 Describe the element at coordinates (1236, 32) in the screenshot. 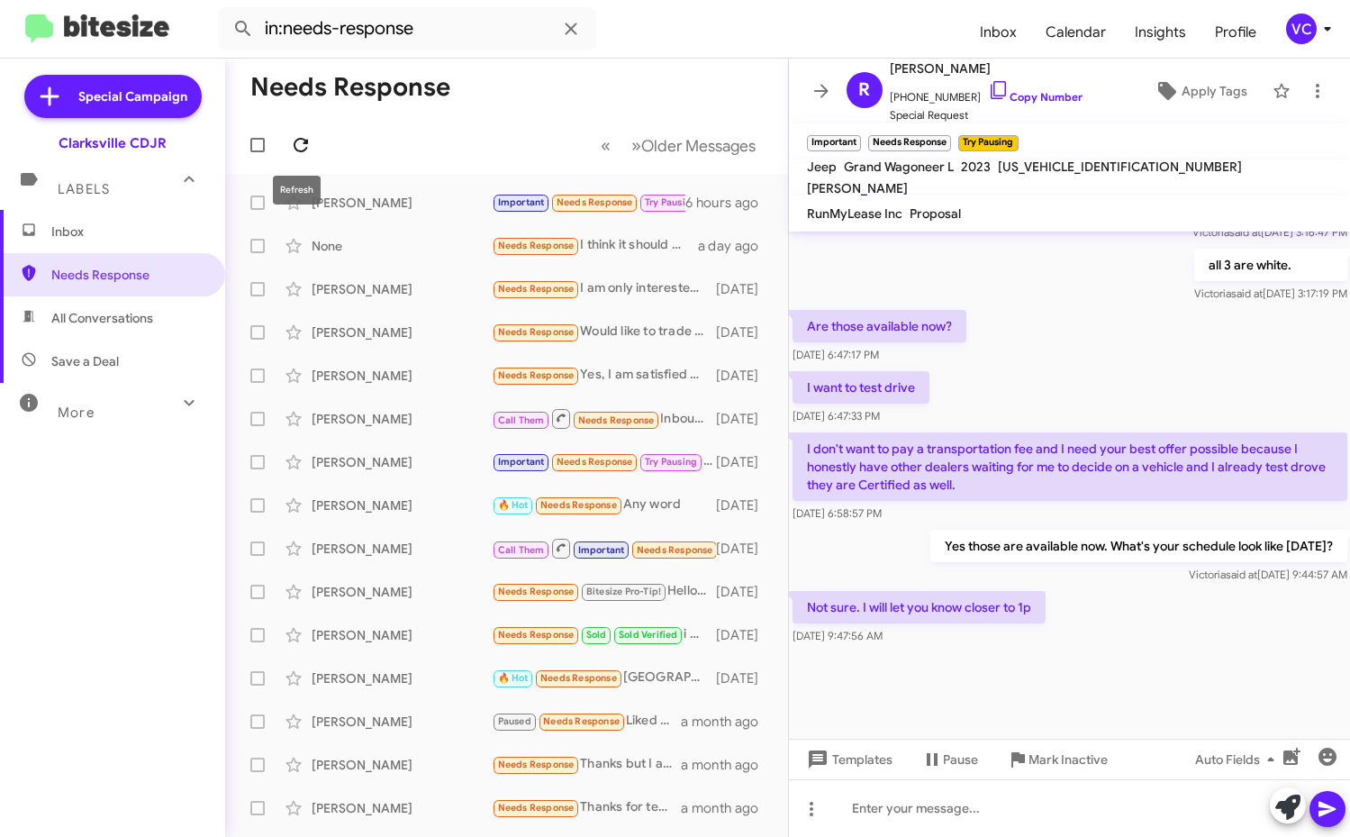

I see `span: Profile` at that location.